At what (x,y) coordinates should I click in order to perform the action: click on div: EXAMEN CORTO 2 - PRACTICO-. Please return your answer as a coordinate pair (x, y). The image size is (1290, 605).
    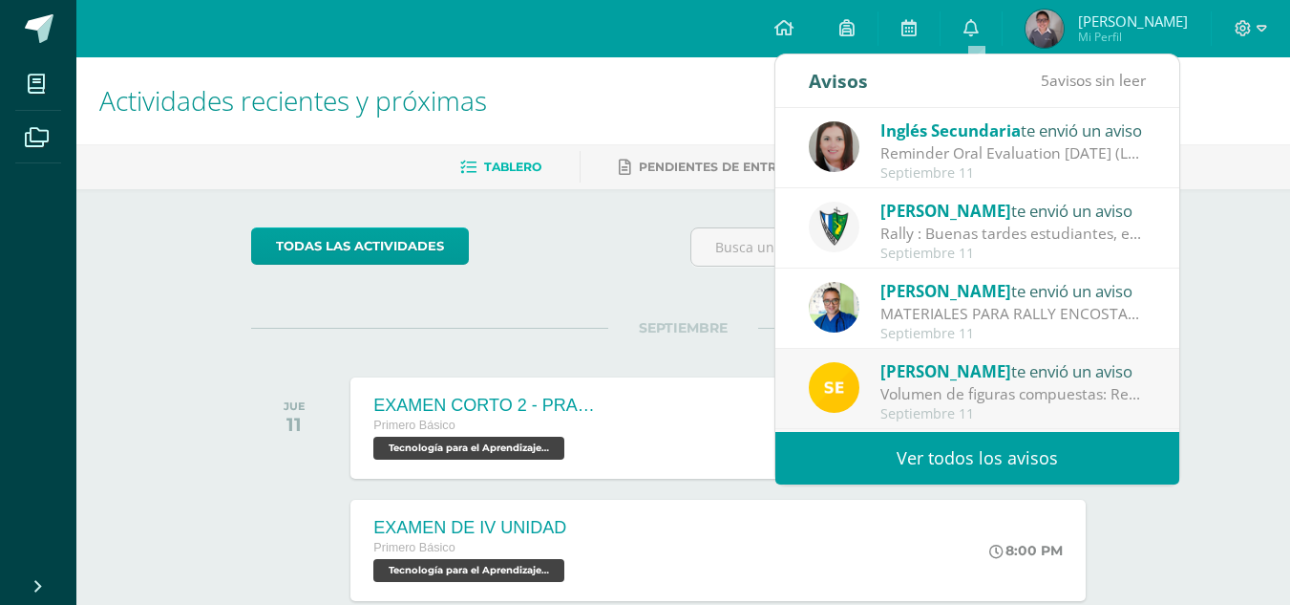
    Looking at the image, I should click on (488, 405).